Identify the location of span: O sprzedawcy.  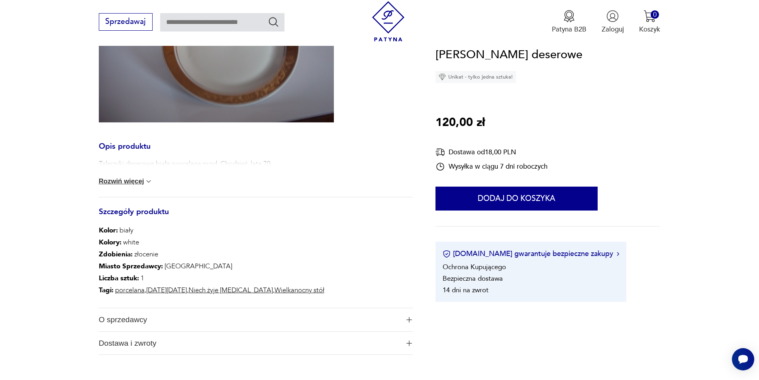
(249, 319).